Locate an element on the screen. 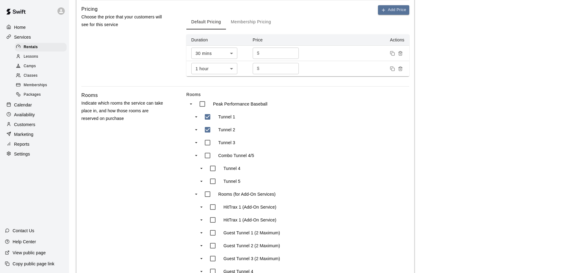 The image size is (580, 273). p: Guest Tunnel 1 (2 Maximum) is located at coordinates (252, 233).